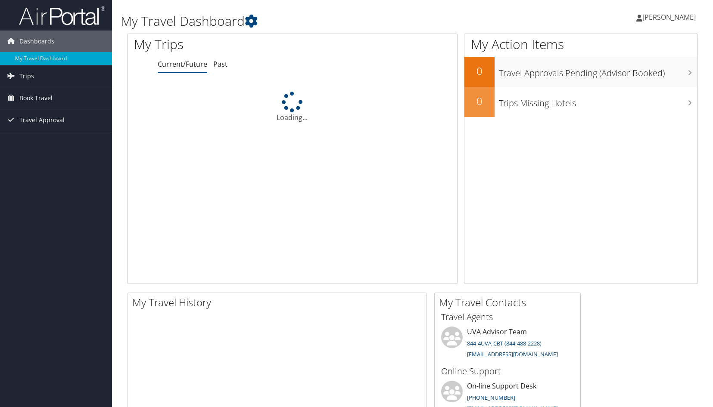 Image resolution: width=713 pixels, height=407 pixels. Describe the element at coordinates (598, 71) in the screenshot. I see `h3: Travel Approvals Pending (Advisor Booked)` at that location.